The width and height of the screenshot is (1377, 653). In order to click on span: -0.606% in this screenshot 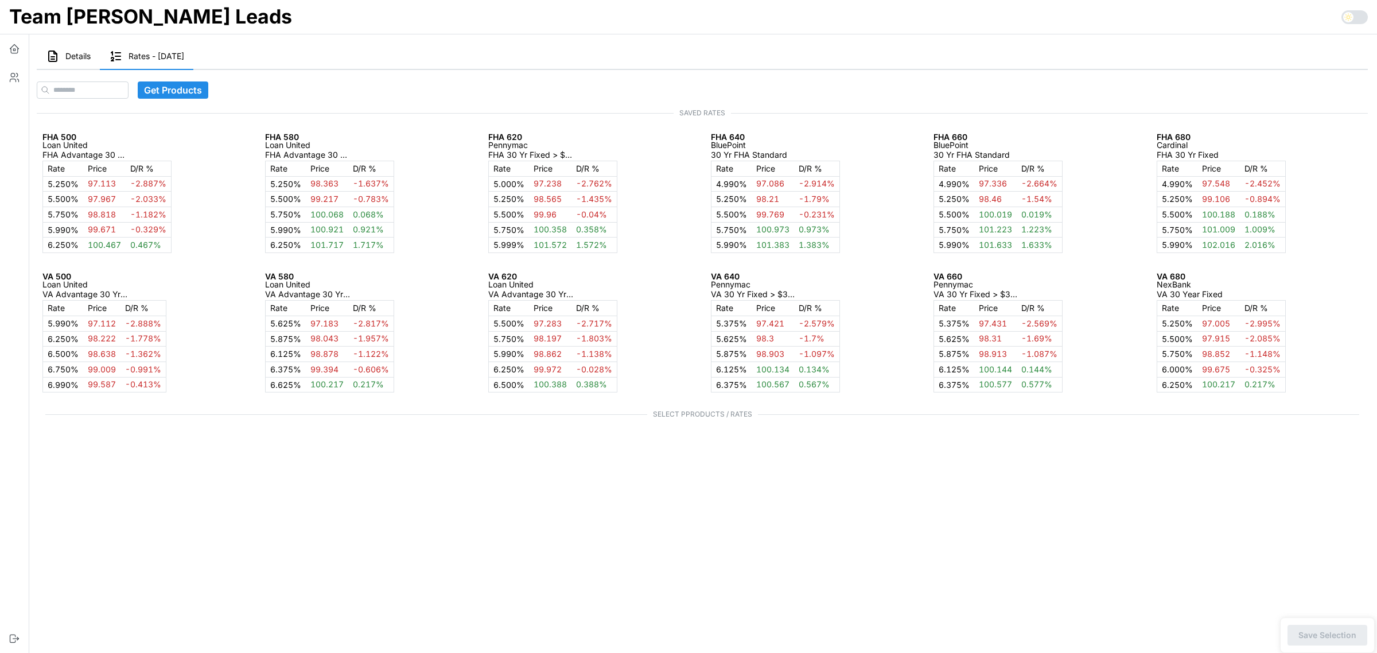, I will do `click(371, 369)`.